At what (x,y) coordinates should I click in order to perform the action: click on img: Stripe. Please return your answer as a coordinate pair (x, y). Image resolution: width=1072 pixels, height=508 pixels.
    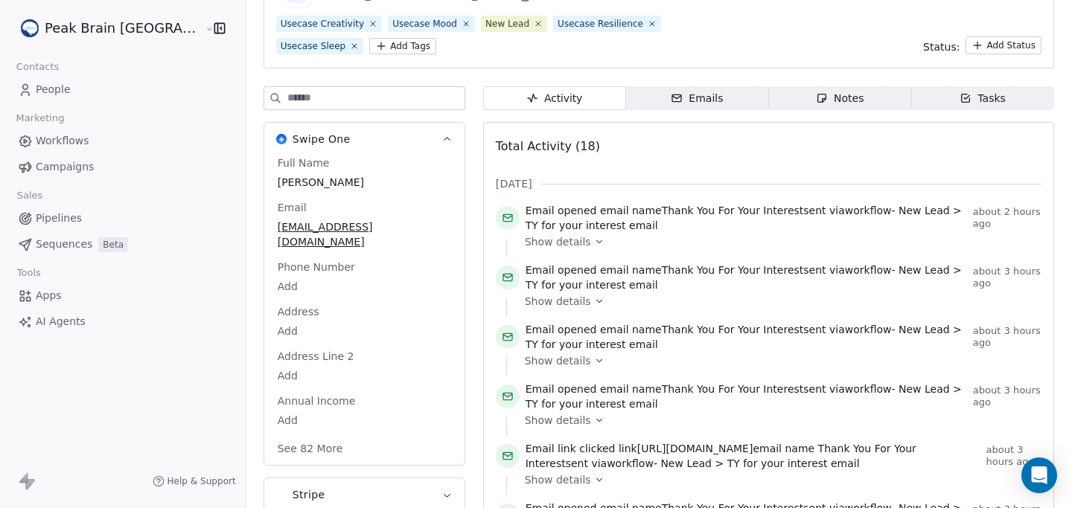
    Looking at the image, I should click on (281, 495).